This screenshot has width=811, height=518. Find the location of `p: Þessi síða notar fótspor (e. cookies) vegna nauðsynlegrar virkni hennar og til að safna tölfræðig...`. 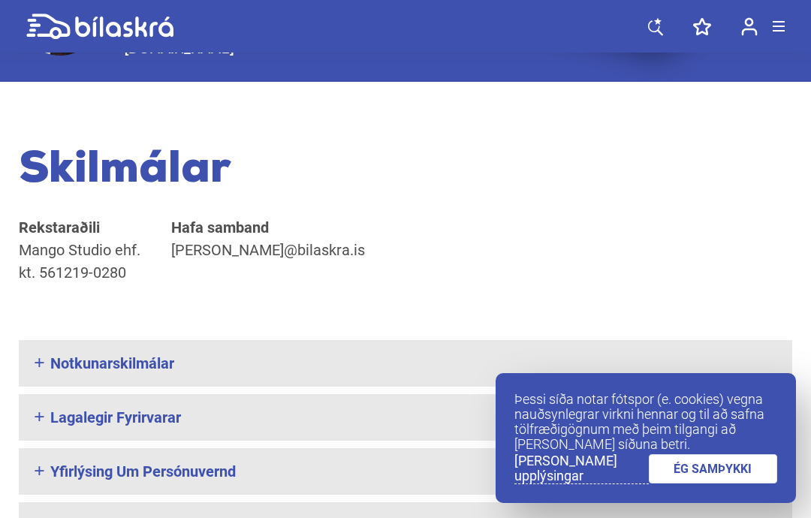

p: Þessi síða notar fótspor (e. cookies) vegna nauðsynlegrar virkni hennar og til að safna tölfræðig... is located at coordinates (646, 422).